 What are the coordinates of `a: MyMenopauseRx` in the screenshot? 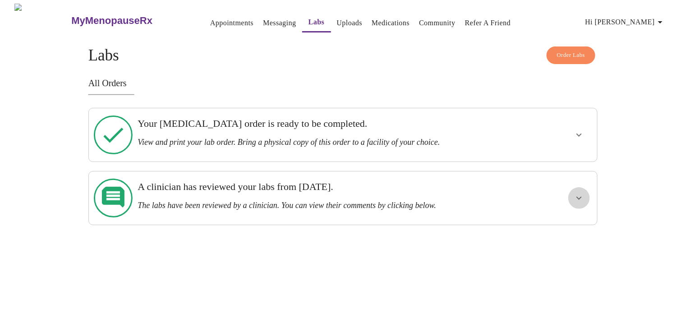 It's located at (130, 21).